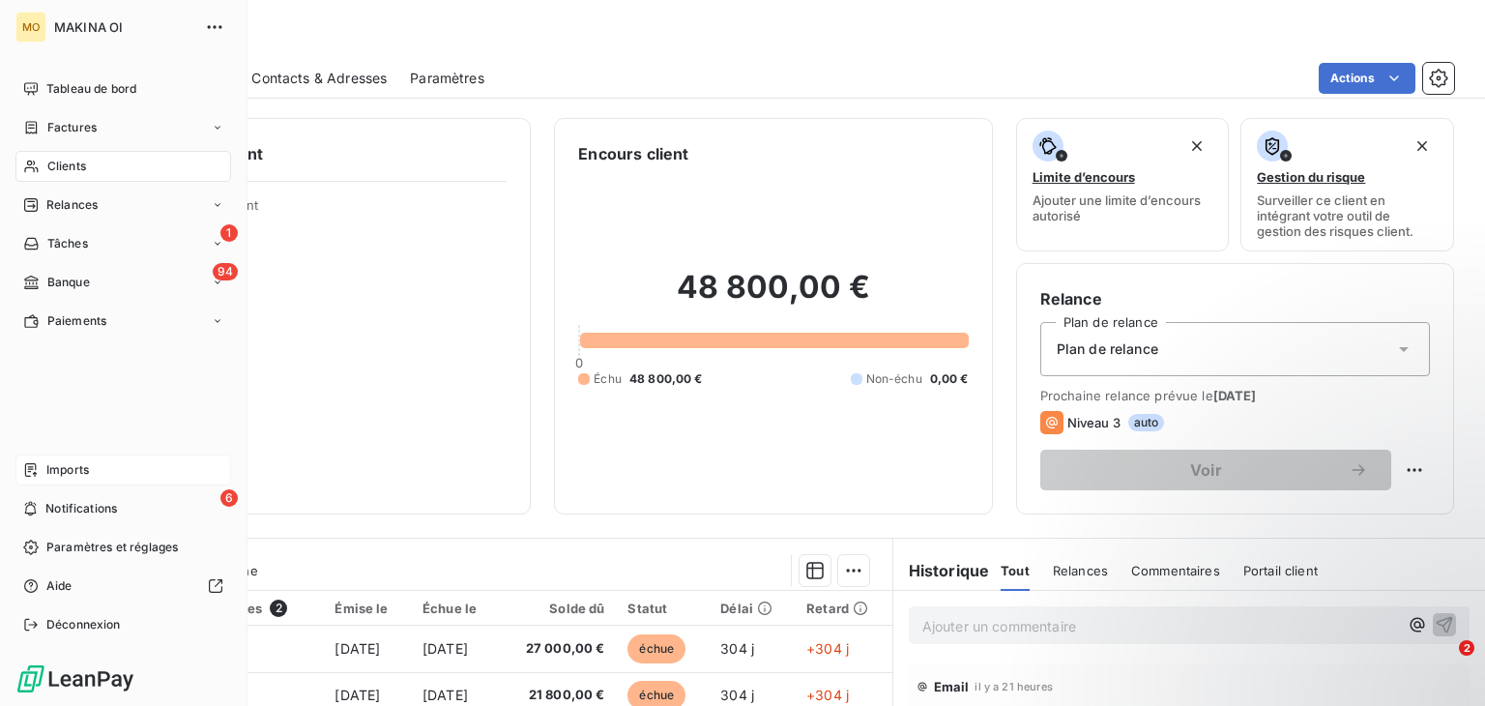 The image size is (1485, 706). I want to click on span: Déconnexion, so click(83, 625).